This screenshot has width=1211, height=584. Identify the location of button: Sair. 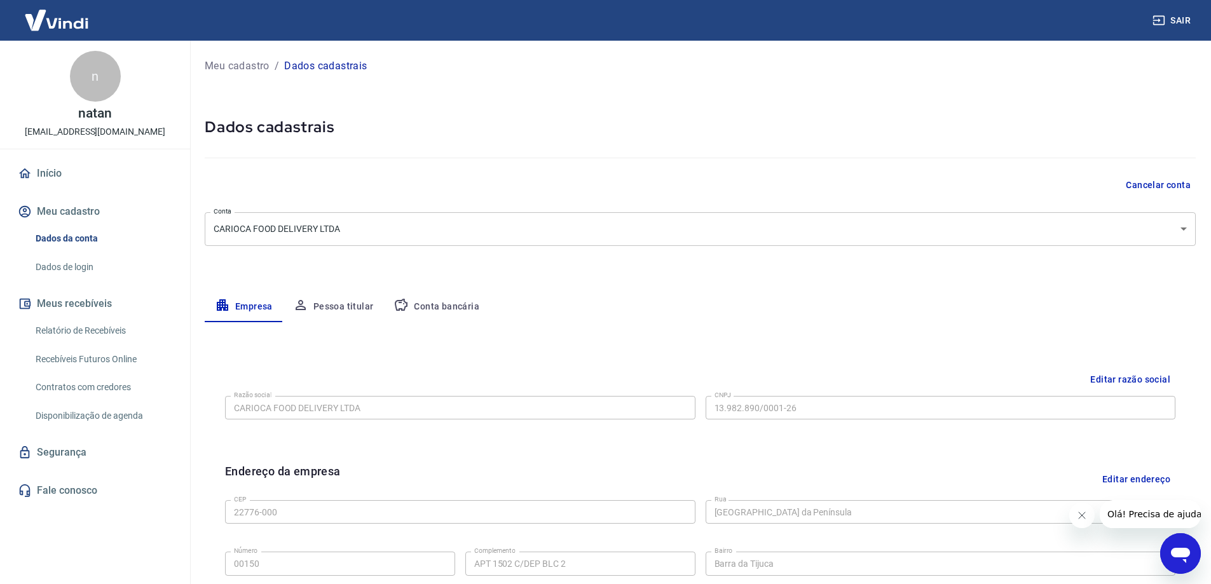
(1173, 20).